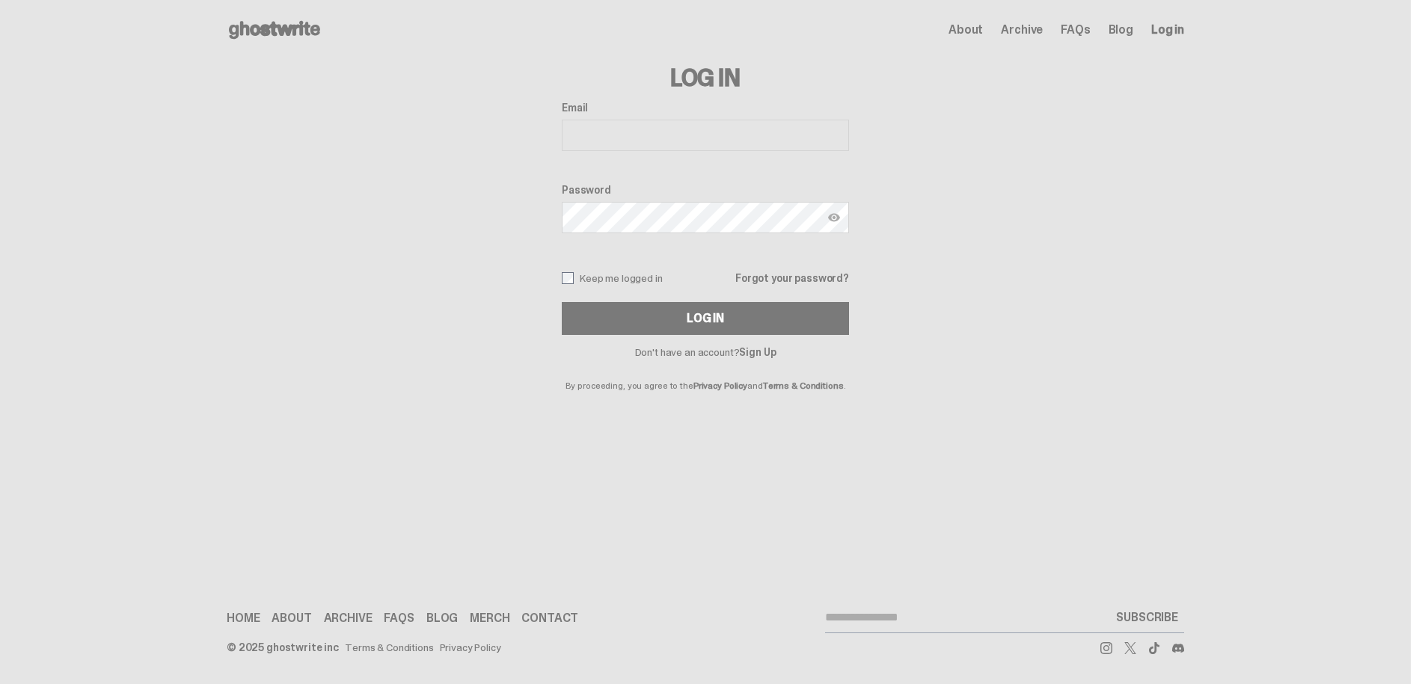  Describe the element at coordinates (705, 319) in the screenshot. I see `div: Log In` at that location.